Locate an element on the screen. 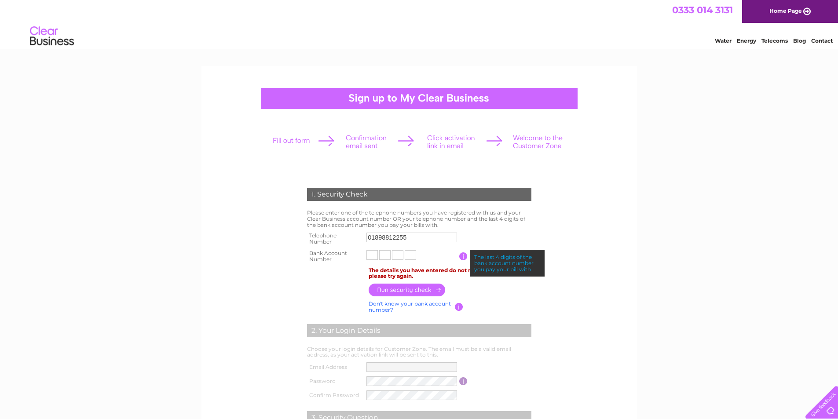 The width and height of the screenshot is (838, 419). th: Confirm Password is located at coordinates (335, 396).